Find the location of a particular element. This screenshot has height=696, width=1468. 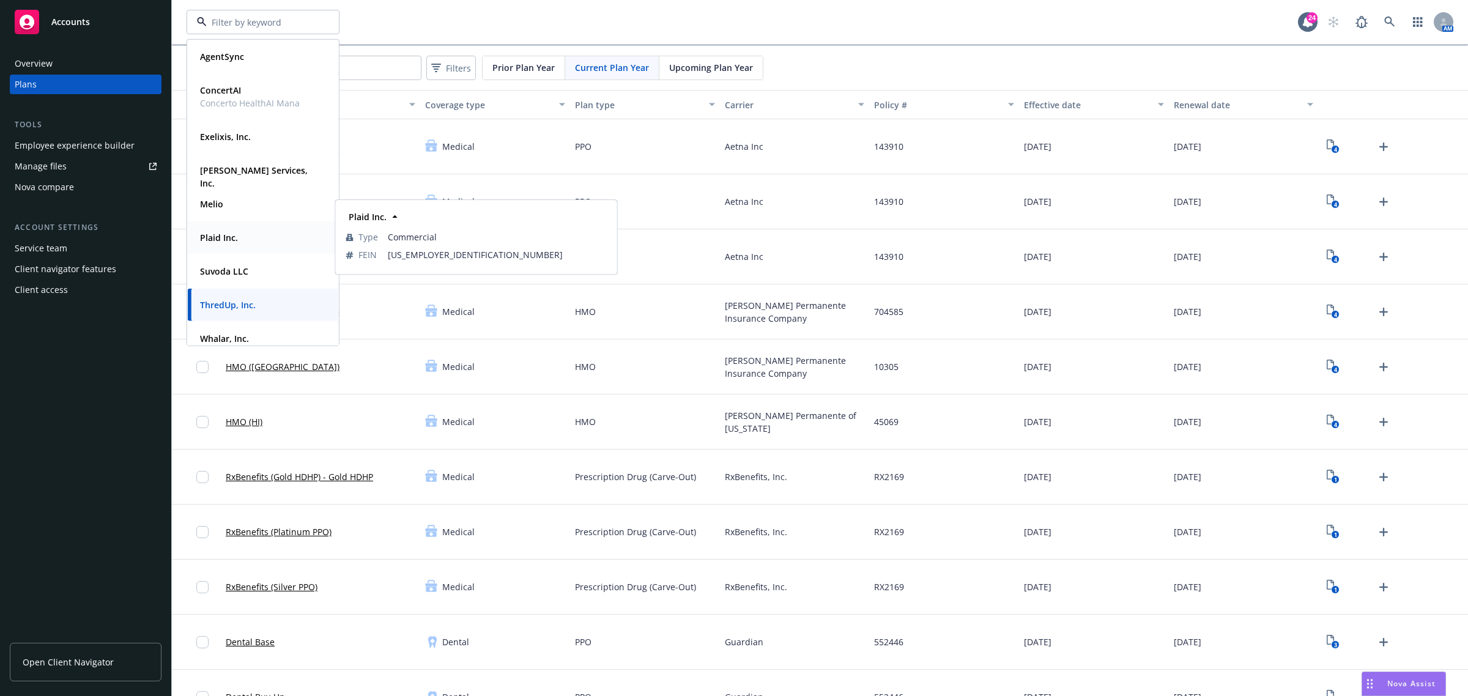

button: Policy # is located at coordinates (943, 105).